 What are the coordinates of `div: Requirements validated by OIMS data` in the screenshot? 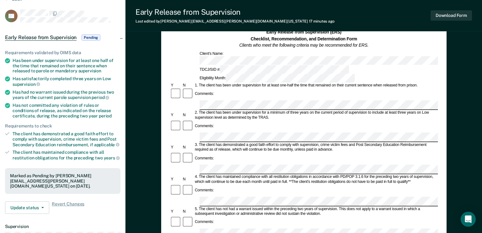 It's located at (63, 53).